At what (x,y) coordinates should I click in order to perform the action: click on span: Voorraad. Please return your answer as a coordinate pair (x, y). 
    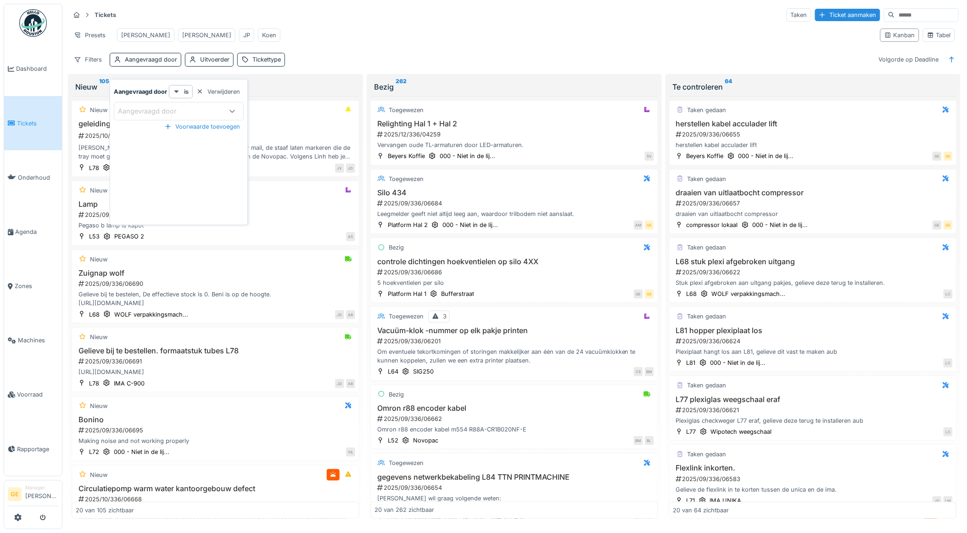
    Looking at the image, I should click on (38, 394).